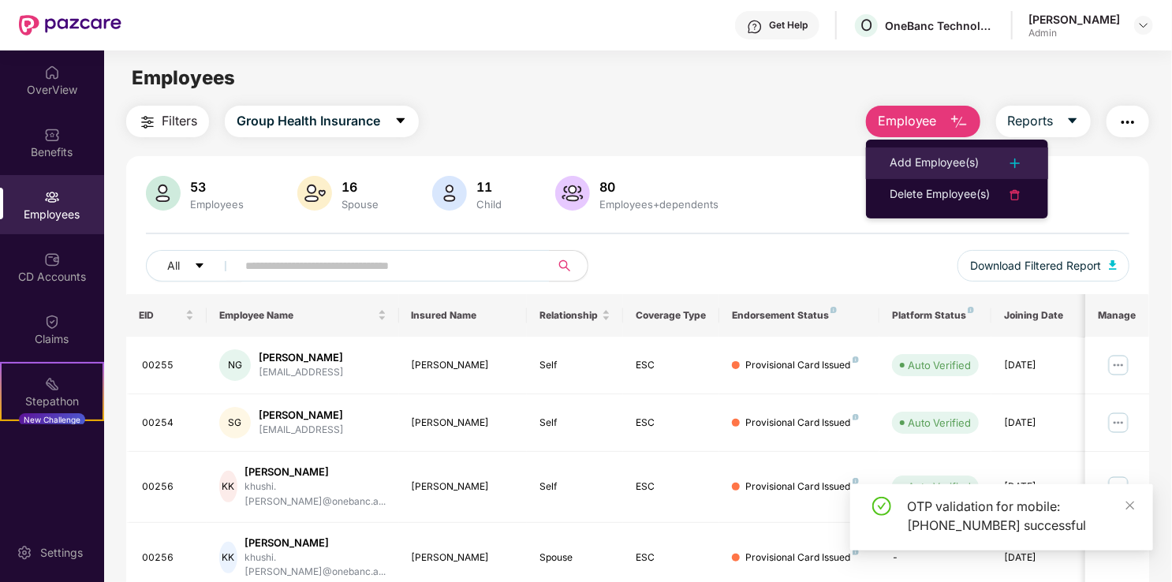 The width and height of the screenshot is (1172, 582). Describe the element at coordinates (174, 266) in the screenshot. I see `span: All` at that location.